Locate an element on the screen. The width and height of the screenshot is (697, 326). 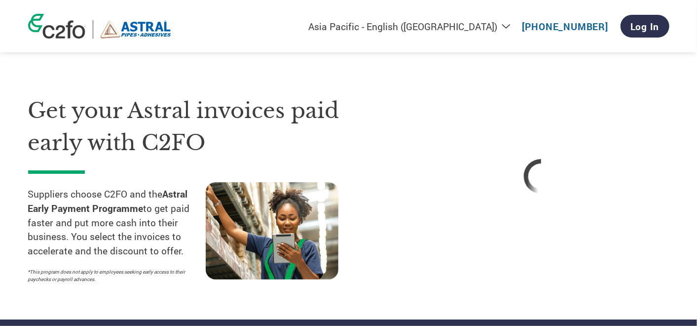
p: Suppliers choose C2FO and the to get paid faster and put more cash into their business. You selec... is located at coordinates (117, 223).